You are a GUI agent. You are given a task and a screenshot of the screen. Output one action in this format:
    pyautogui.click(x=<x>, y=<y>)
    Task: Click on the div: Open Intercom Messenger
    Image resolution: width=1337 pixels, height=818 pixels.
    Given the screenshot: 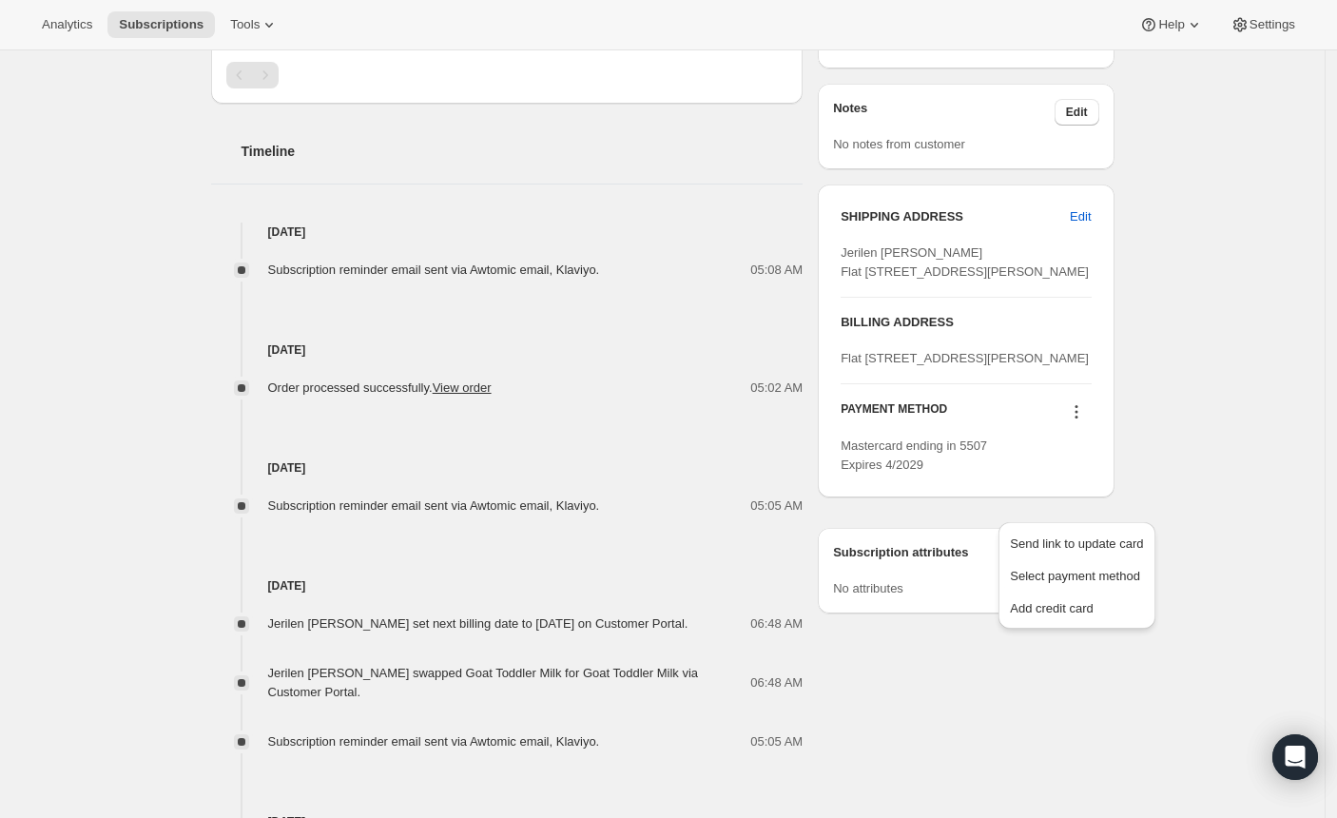 What is the action you would take?
    pyautogui.click(x=1295, y=757)
    